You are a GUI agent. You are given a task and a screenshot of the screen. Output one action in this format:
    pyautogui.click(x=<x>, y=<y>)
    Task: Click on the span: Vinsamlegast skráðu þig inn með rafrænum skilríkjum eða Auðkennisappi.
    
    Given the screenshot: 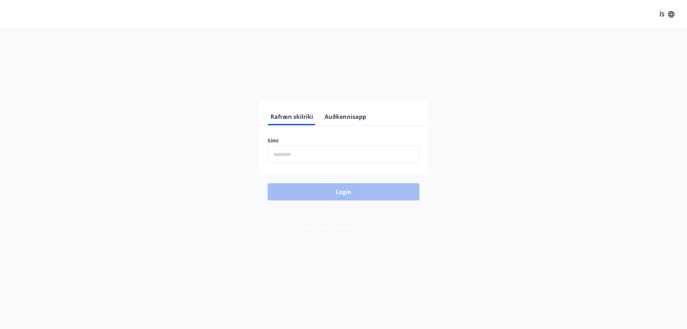 What is the action you would take?
    pyautogui.click(x=344, y=81)
    